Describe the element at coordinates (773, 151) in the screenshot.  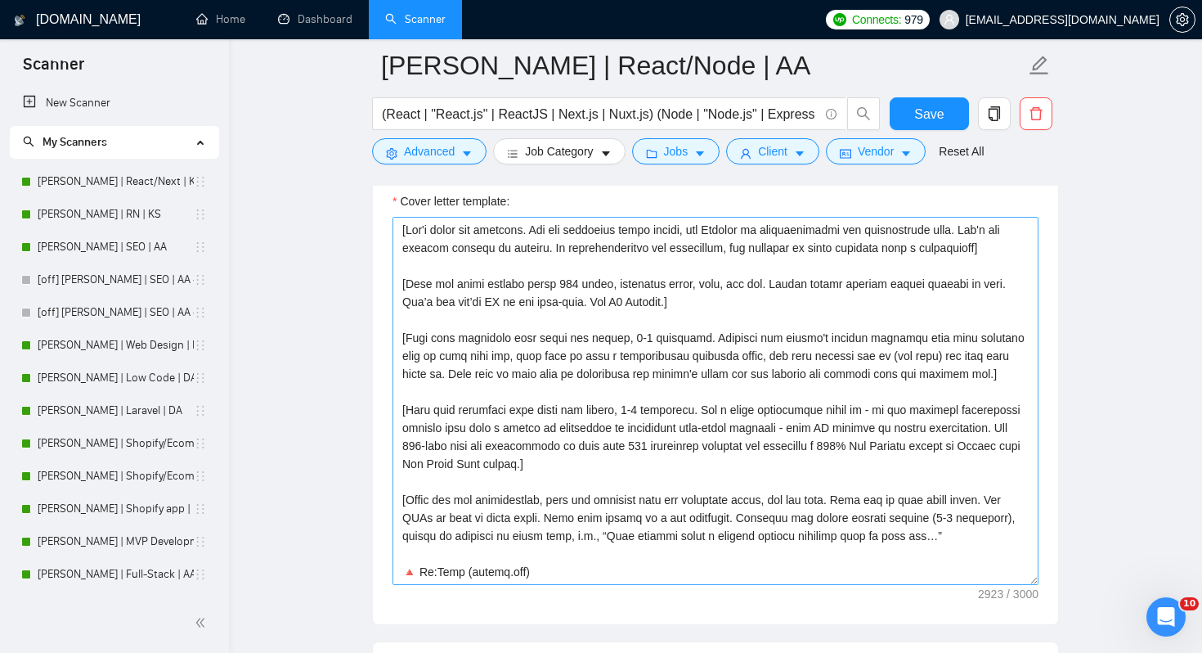
I see `button: userClientcaret-down` at that location.